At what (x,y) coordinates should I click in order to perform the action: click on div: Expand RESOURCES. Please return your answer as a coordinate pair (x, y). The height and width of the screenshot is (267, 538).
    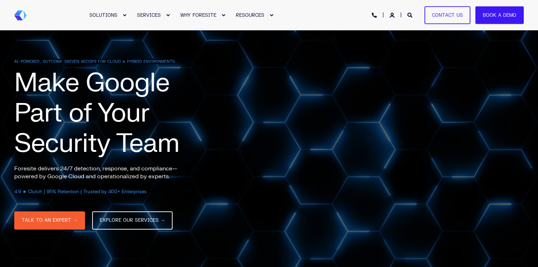
    Looking at the image, I should click on (271, 15).